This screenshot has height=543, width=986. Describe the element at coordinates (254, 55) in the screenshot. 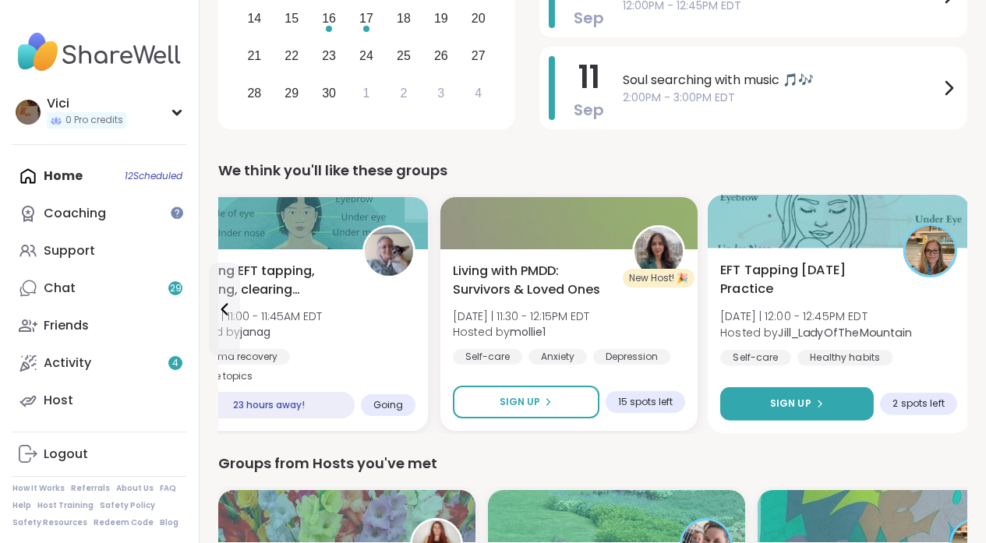

I see `div: 21` at that location.